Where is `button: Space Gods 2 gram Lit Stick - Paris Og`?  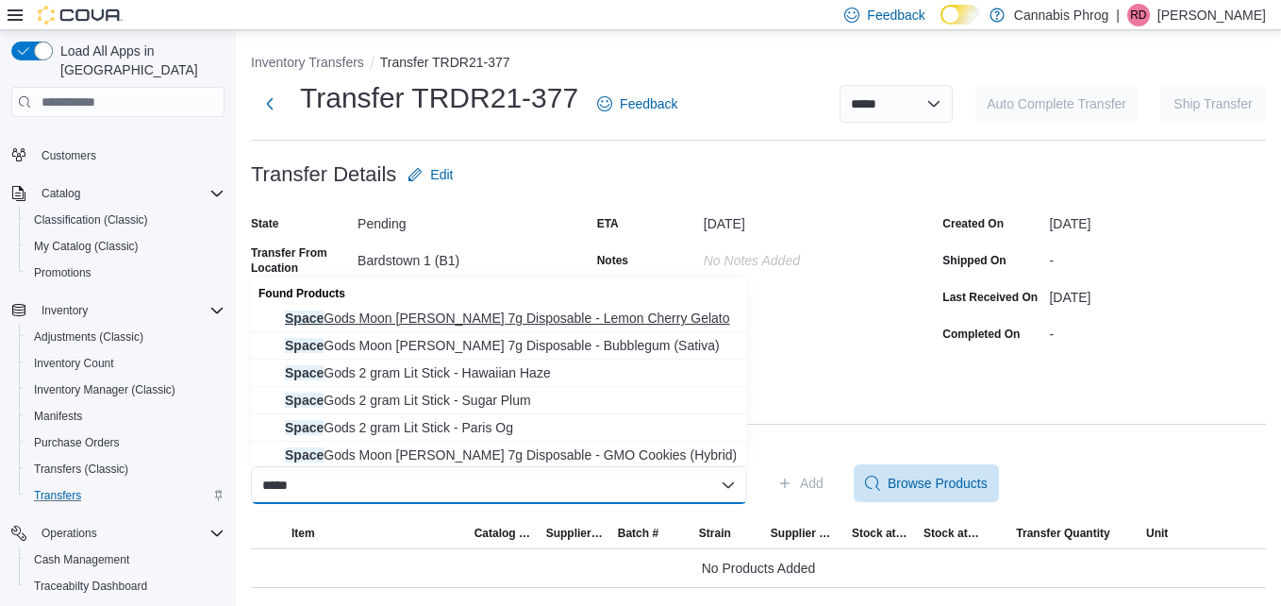
button: Space Gods 2 gram Lit Stick - Paris Og is located at coordinates (499, 427).